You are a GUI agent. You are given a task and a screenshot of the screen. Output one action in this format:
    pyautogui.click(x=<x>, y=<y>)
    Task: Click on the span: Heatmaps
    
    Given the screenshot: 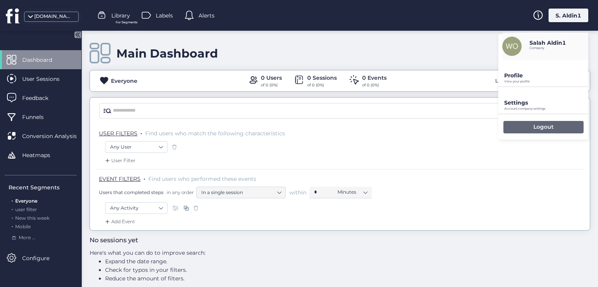 What is the action you would take?
    pyautogui.click(x=42, y=155)
    